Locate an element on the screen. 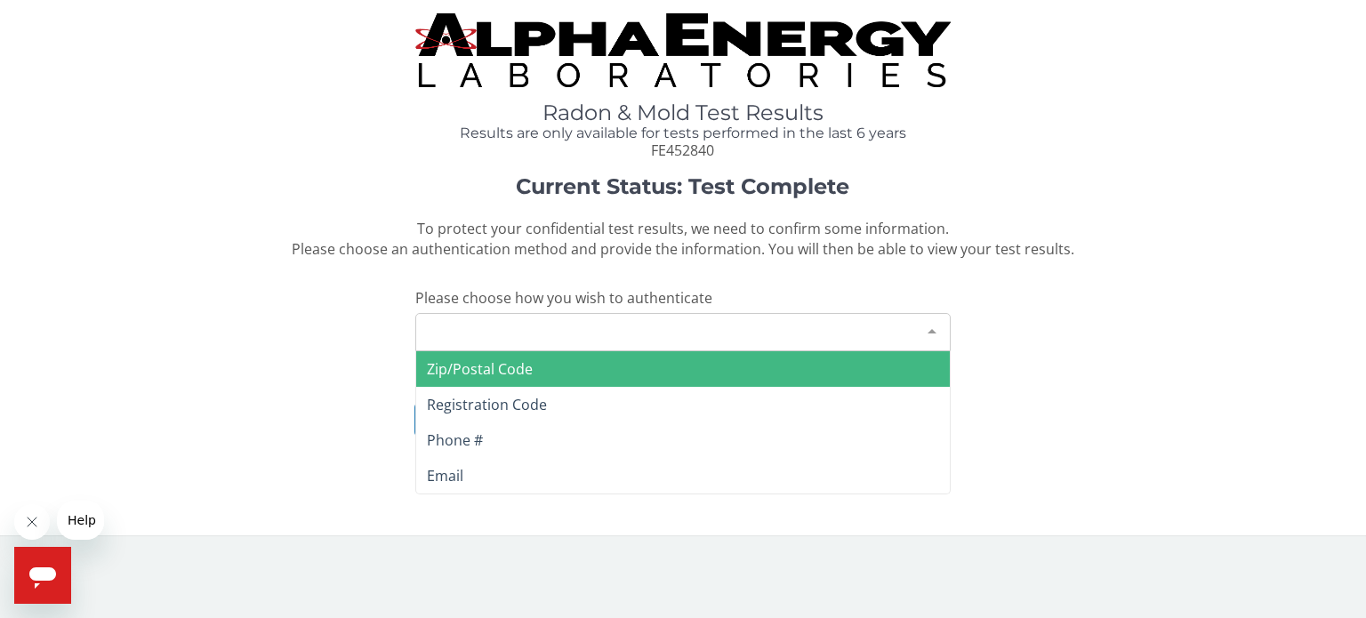 The image size is (1366, 618). span: Please choose how you wish to authenticate is located at coordinates (564, 298).